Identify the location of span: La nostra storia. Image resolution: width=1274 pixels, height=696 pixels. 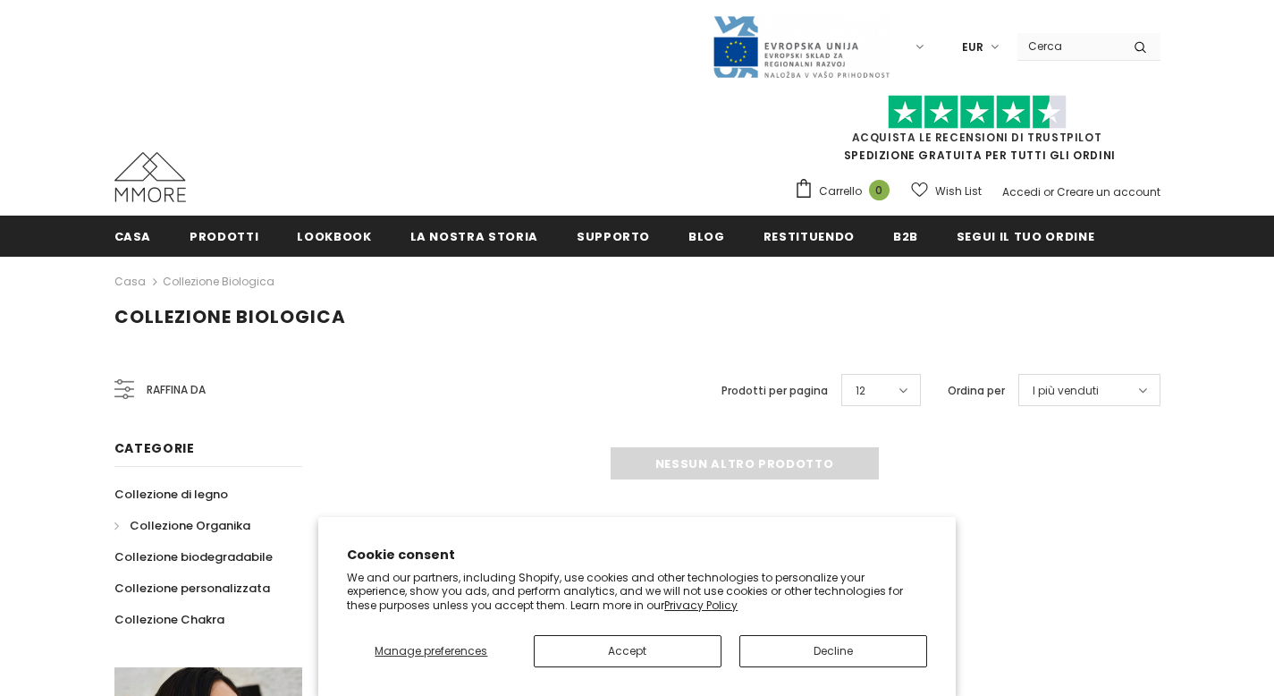
(474, 236).